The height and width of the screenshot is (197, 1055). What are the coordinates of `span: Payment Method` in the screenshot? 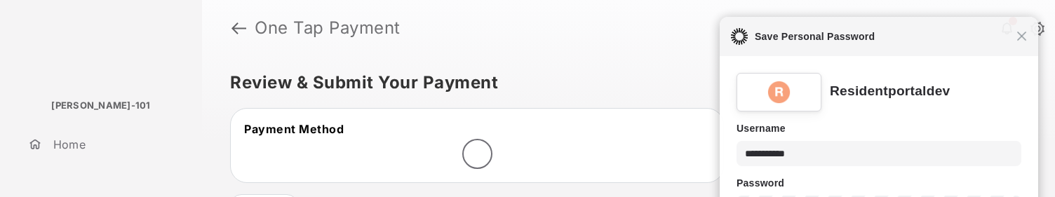 It's located at (294, 129).